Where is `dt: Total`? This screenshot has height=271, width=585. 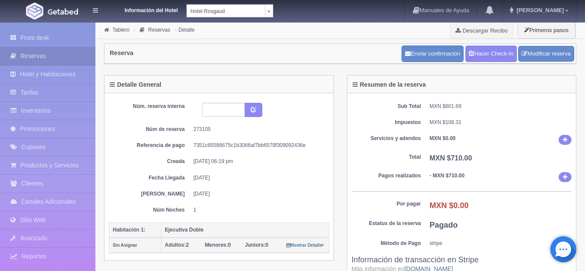 dt: Total is located at coordinates (386, 157).